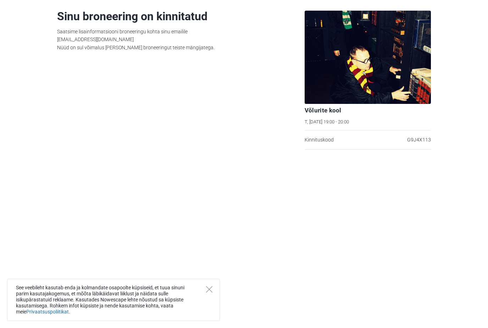 The image size is (488, 328). Describe the element at coordinates (114, 300) in the screenshot. I see `div: See veebileht kasutab enda ja kolmandate osapoolte küpsiseid, et tuua sinuni parim kasutajakogemu...` at that location.